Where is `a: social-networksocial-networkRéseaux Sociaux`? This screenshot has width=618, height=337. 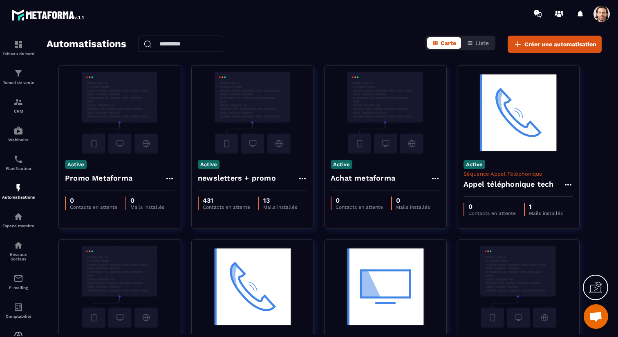 a: social-networksocial-networkRéseaux Sociaux is located at coordinates (18, 250).